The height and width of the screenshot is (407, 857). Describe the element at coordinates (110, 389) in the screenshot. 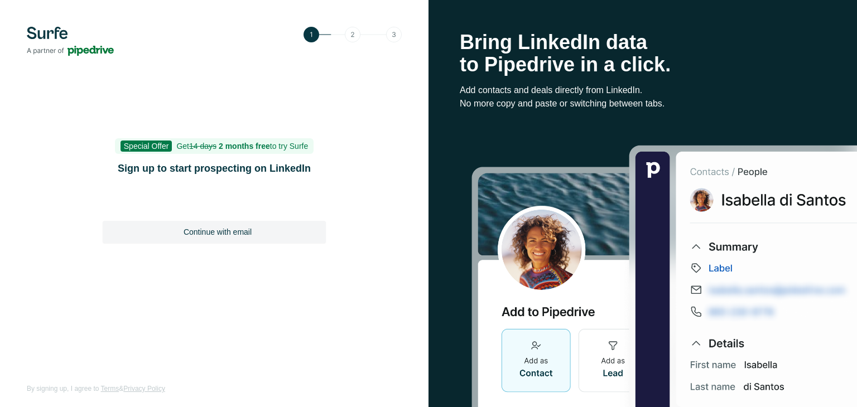

I see `a: Terms` at that location.